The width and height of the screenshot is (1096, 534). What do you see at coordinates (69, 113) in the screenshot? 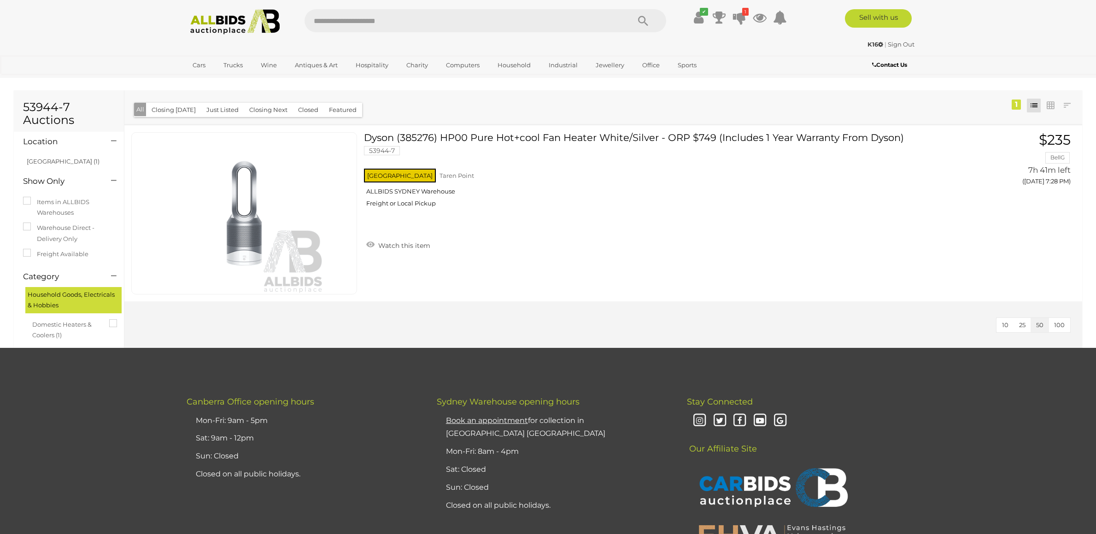
I see `h1: 53944-7 Auctions` at bounding box center [69, 113].